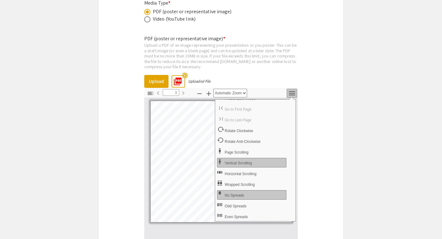 The image size is (442, 239). What do you see at coordinates (174, 19) in the screenshot?
I see `div: Video (YouTube link)` at bounding box center [174, 19].